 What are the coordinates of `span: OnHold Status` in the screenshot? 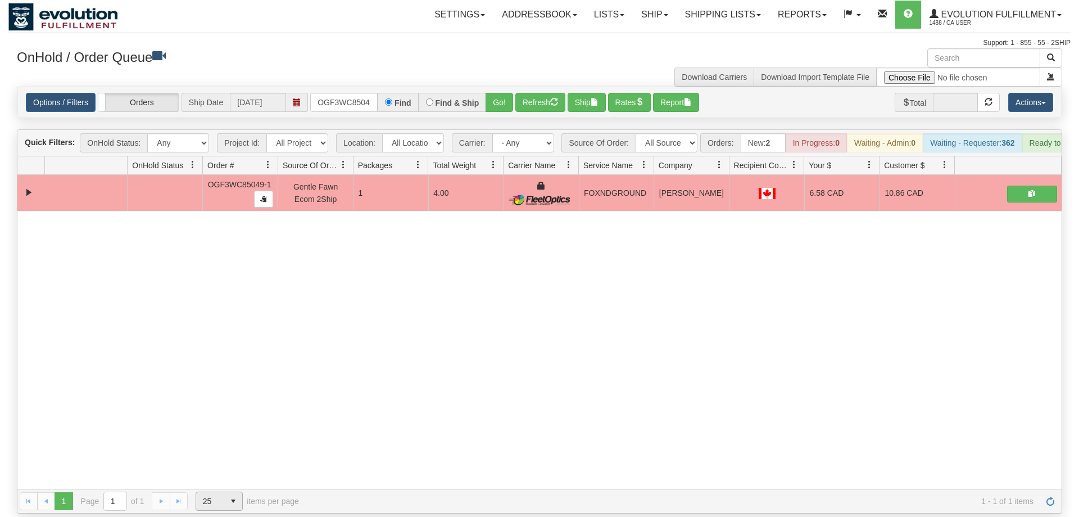 It's located at (157, 165).